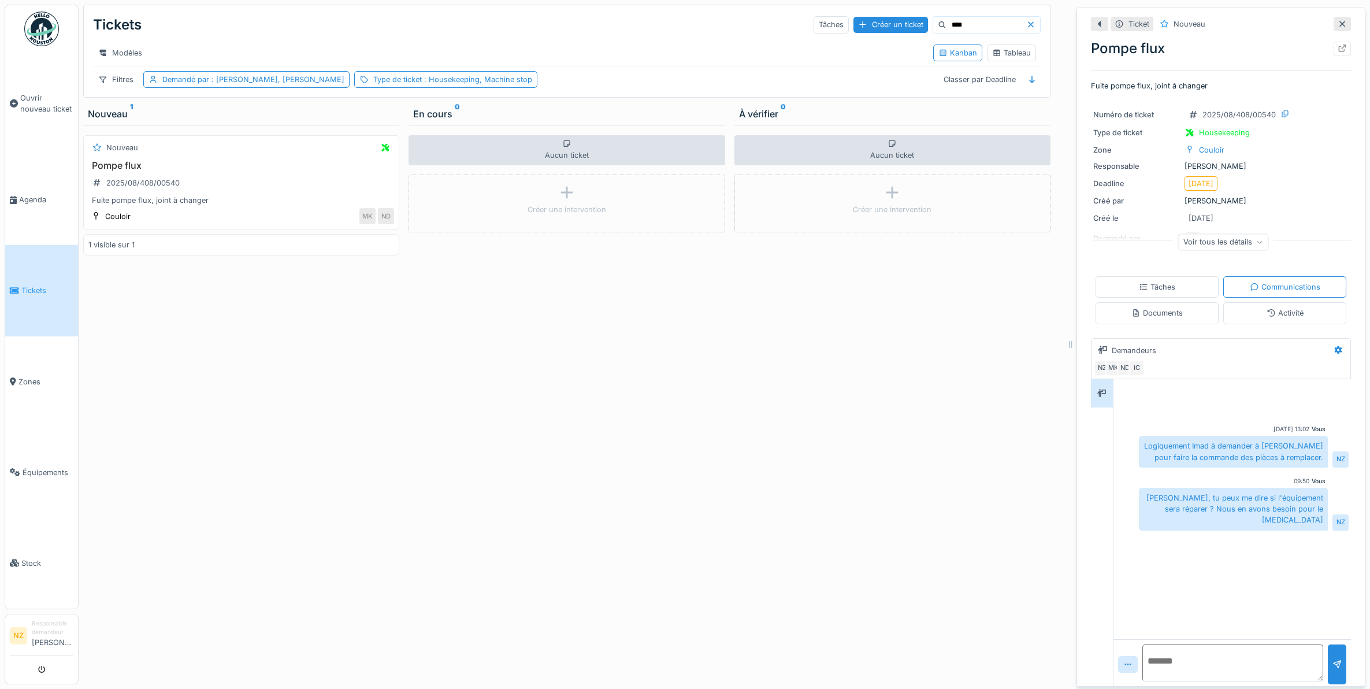  Describe the element at coordinates (42, 290) in the screenshot. I see `a: Tickets` at that location.